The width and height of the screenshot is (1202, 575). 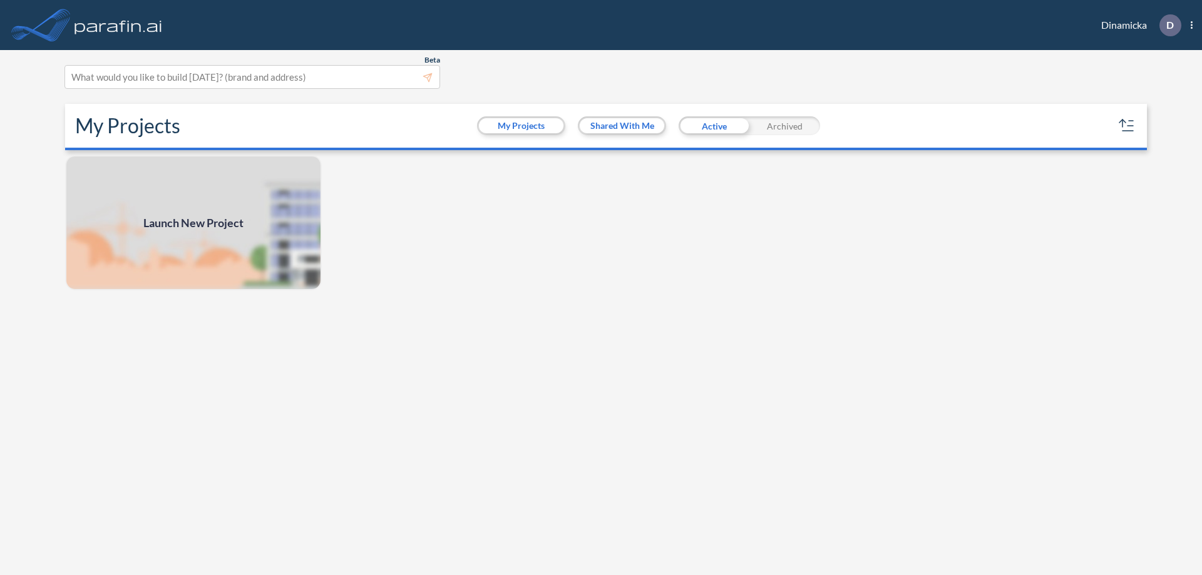 I want to click on button: Shared With Me, so click(x=622, y=126).